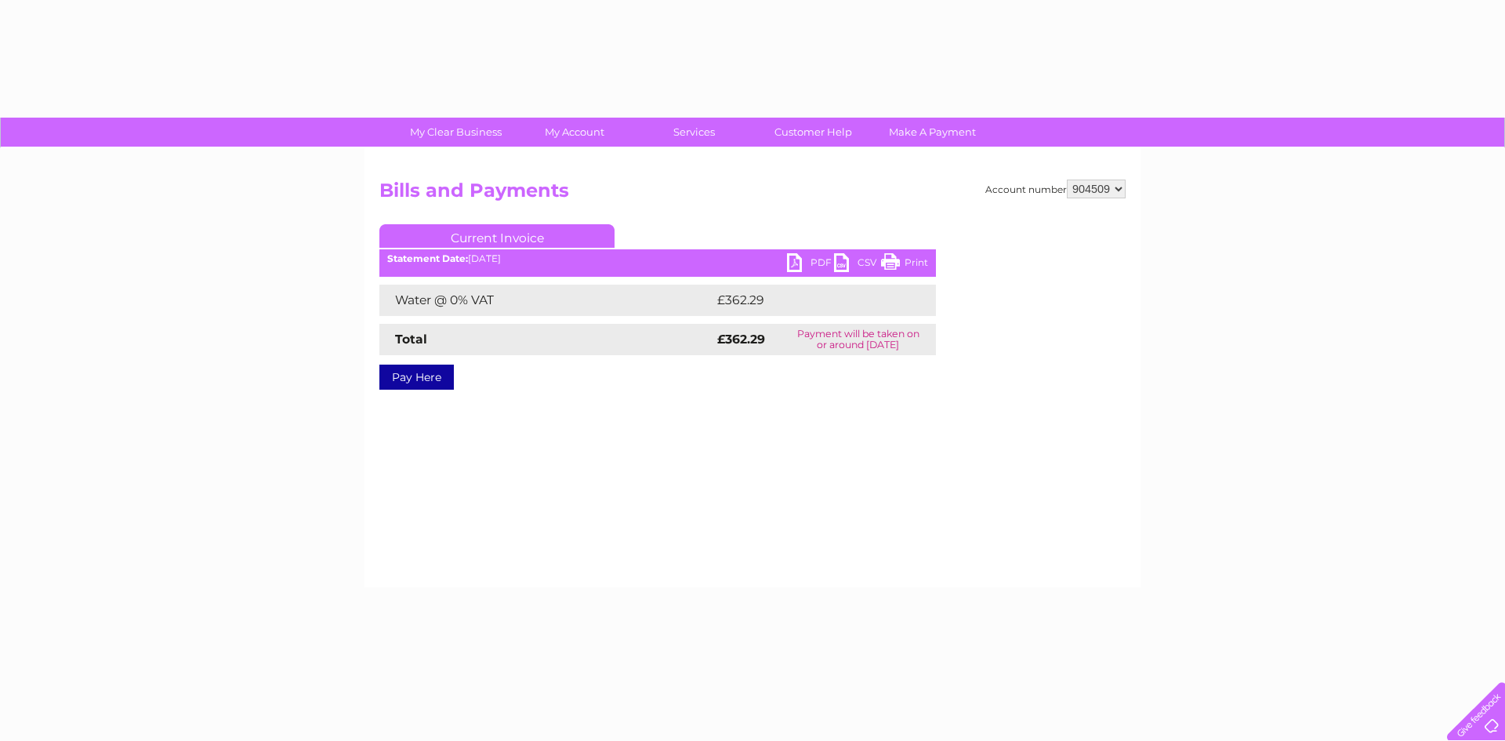  What do you see at coordinates (416, 377) in the screenshot?
I see `a: Pay Here` at bounding box center [416, 377].